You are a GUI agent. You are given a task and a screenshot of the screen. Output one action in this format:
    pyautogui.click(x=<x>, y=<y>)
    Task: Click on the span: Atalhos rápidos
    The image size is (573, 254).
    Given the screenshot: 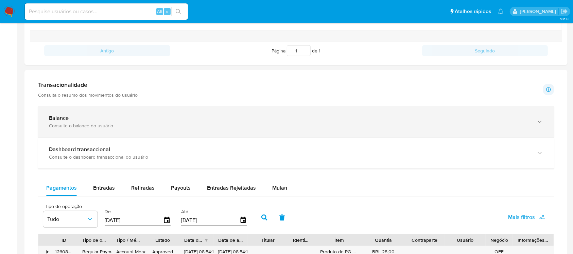 What is the action you would take?
    pyautogui.click(x=473, y=11)
    